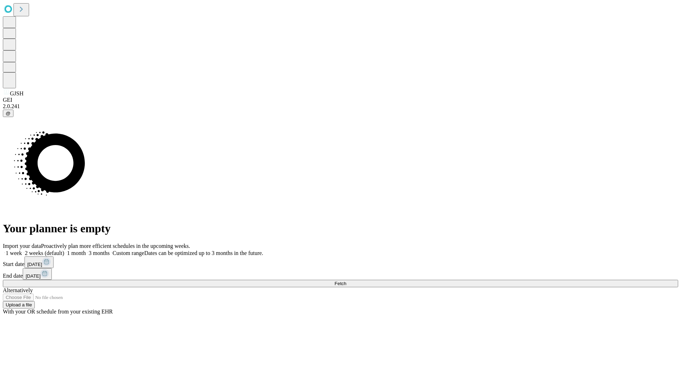 The height and width of the screenshot is (383, 681). I want to click on span: 2 weeks (default), so click(44, 253).